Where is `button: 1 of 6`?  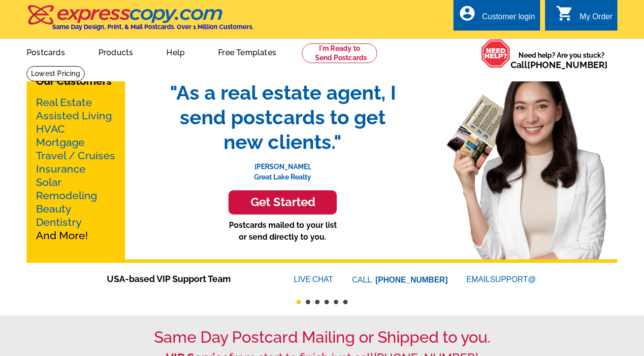
button: 1 of 6 is located at coordinates (298, 301).